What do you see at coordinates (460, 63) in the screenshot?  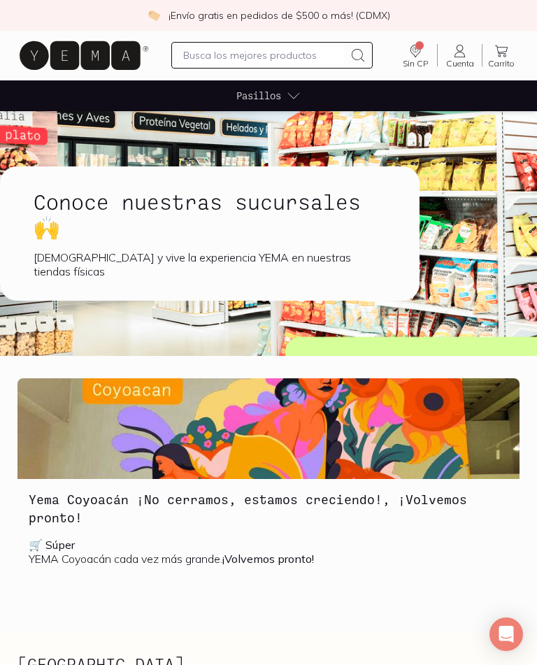 I see `span: Cuenta` at bounding box center [460, 63].